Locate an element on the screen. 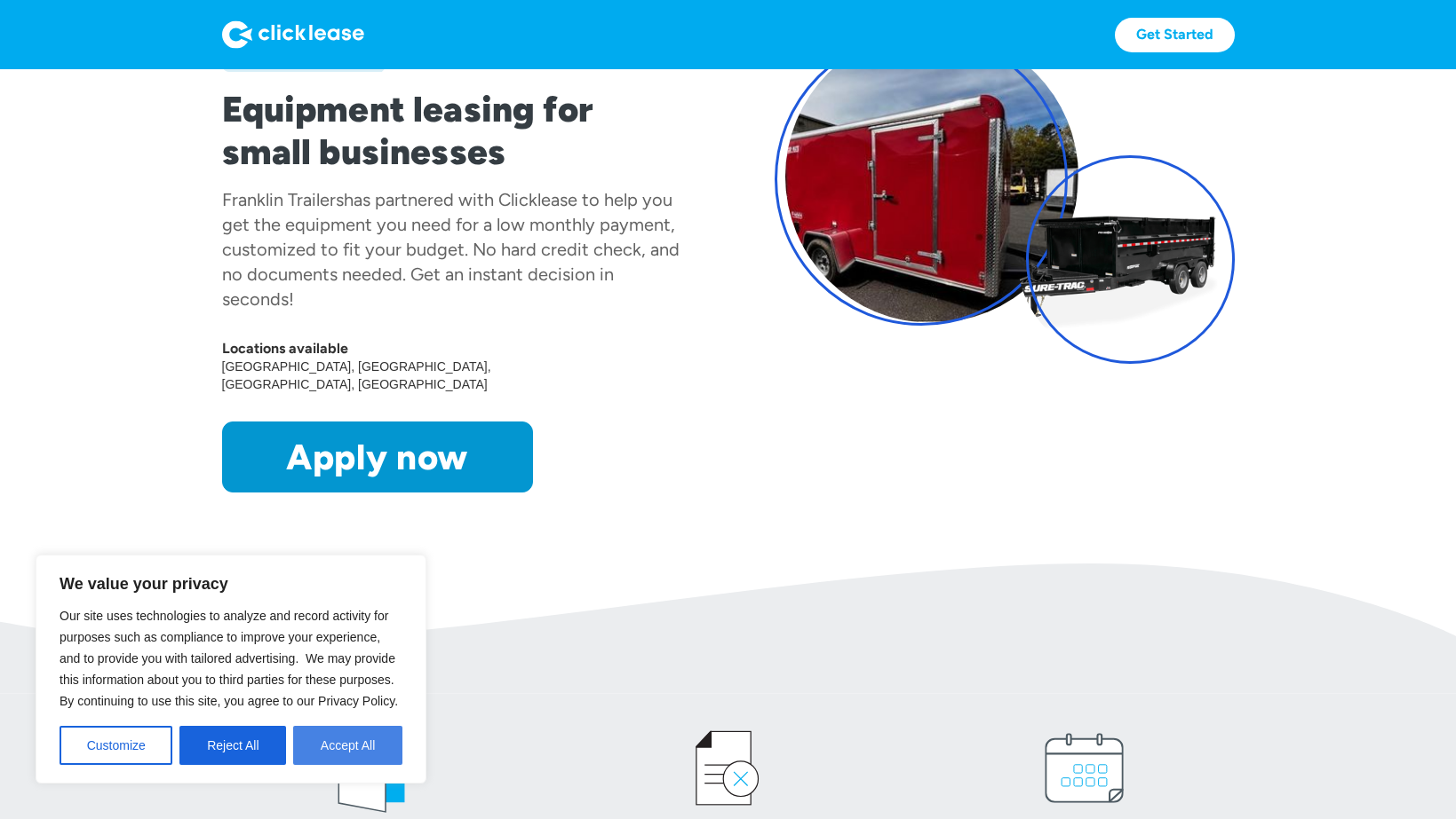 Image resolution: width=1456 pixels, height=819 pixels. button: Accept All is located at coordinates (347, 745).